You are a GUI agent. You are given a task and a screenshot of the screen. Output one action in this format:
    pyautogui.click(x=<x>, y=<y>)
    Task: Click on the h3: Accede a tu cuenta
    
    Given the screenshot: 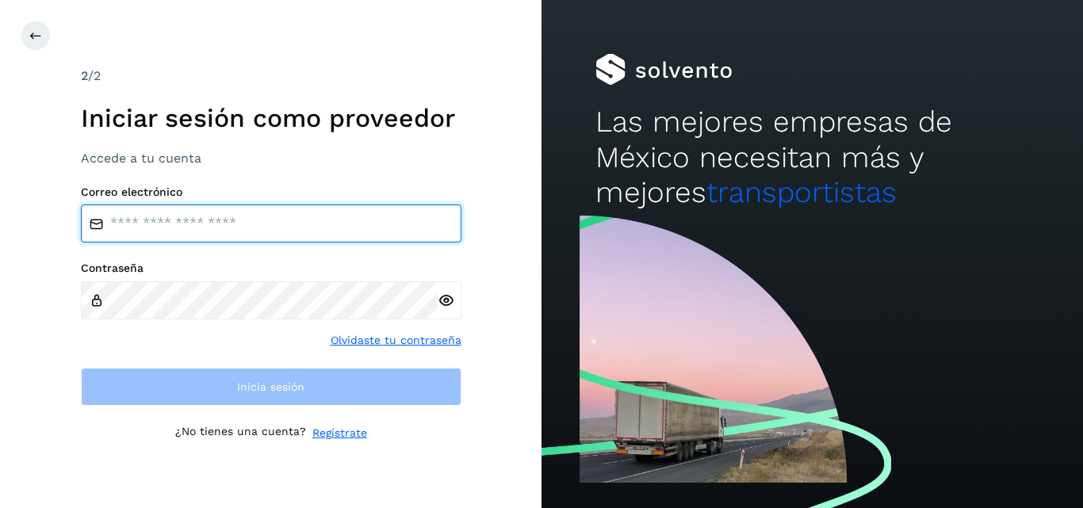 What is the action you would take?
    pyautogui.click(x=271, y=158)
    